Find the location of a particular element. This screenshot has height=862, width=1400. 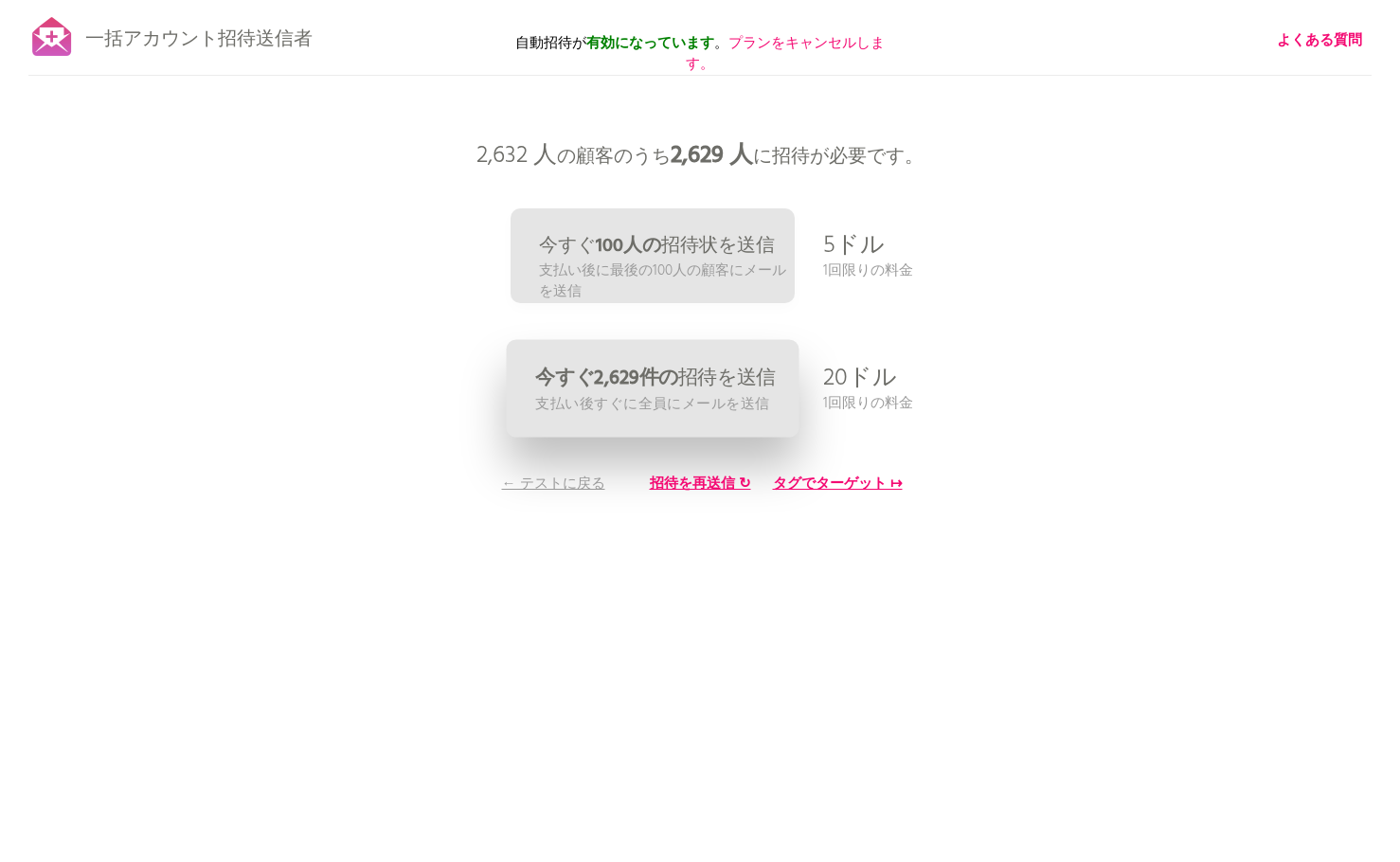

font: 100人の is located at coordinates (628, 246).